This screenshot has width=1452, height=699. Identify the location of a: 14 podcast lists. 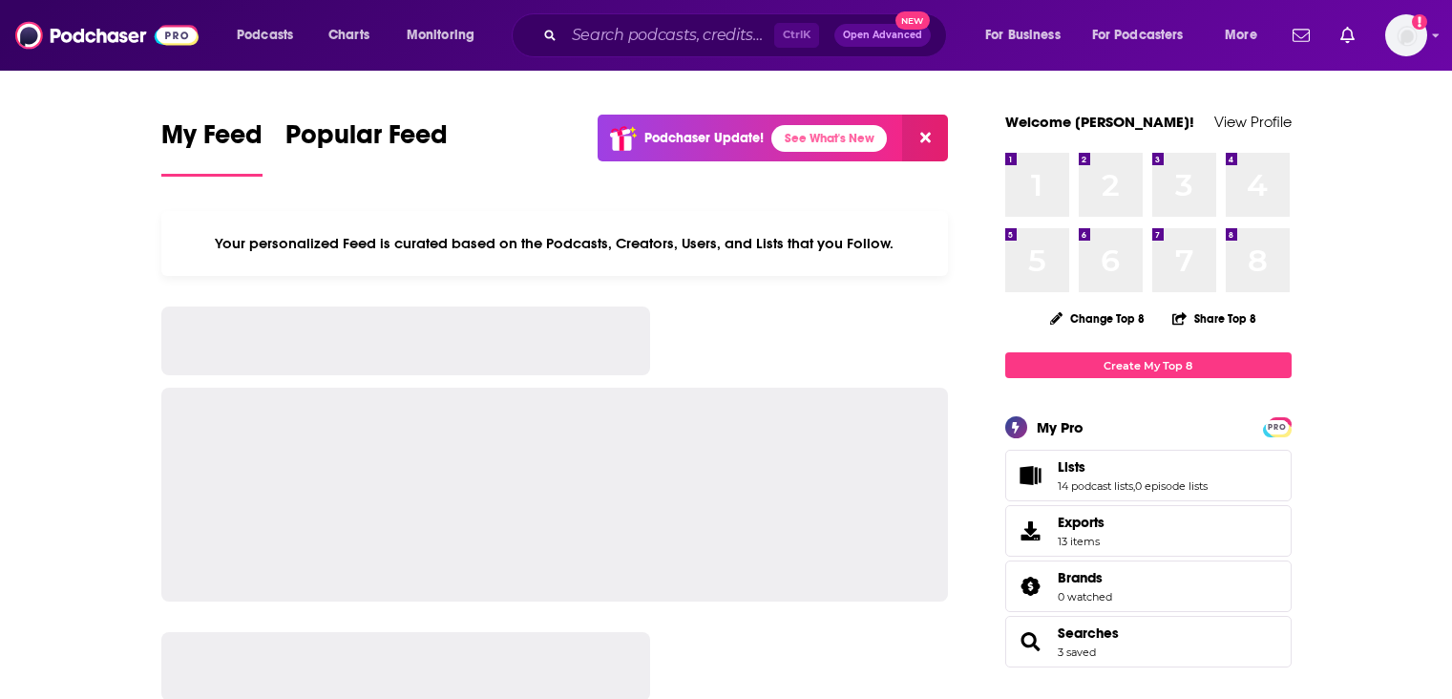
(1095, 486).